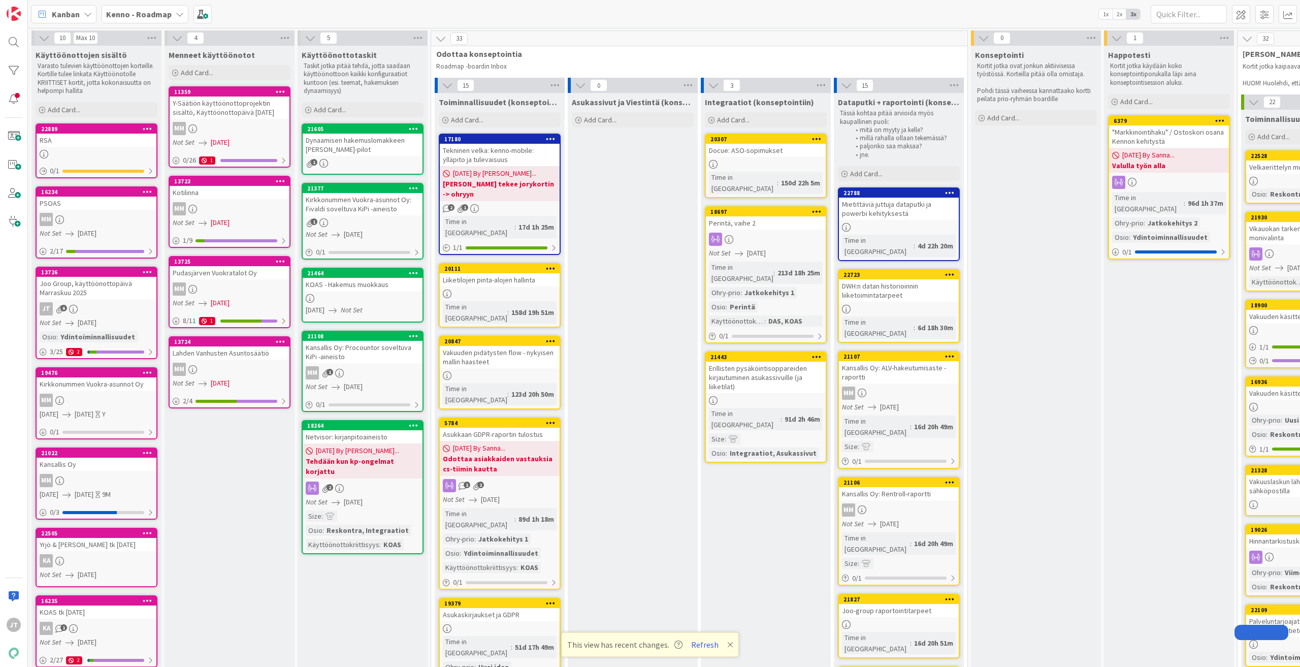  What do you see at coordinates (189, 160) in the screenshot?
I see `span: 0 / 26` at bounding box center [189, 160].